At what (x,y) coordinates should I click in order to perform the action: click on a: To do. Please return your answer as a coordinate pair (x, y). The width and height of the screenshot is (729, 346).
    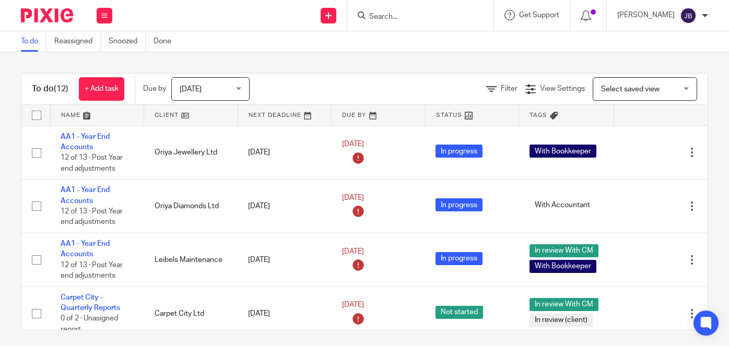
    Looking at the image, I should click on (33, 41).